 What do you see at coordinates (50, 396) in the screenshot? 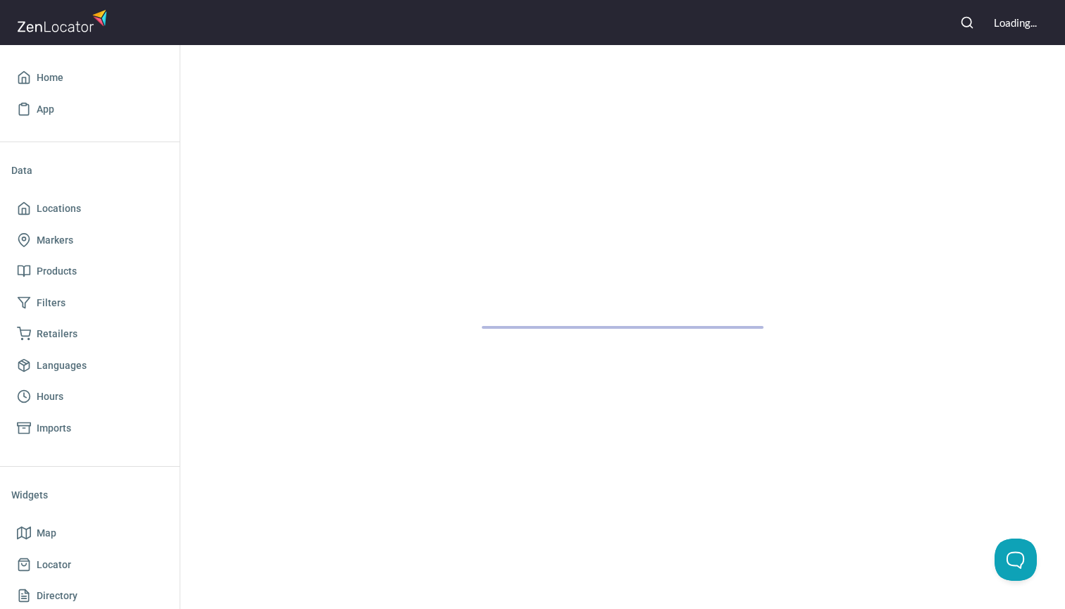
I see `span: Hours` at bounding box center [50, 396].